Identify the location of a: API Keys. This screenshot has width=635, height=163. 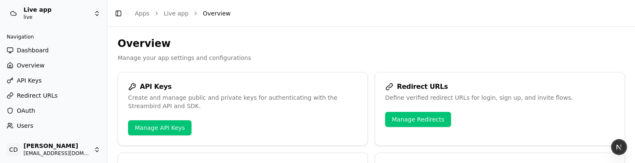
(53, 81).